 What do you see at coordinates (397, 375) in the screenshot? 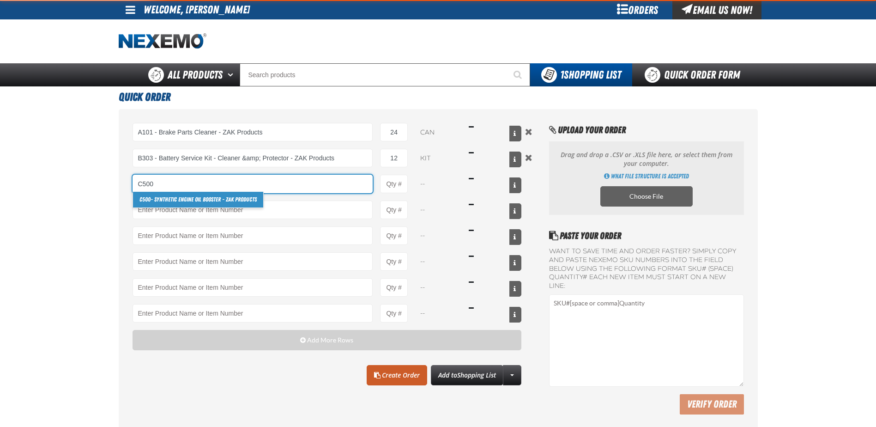
I see `a: Create Order` at bounding box center [397, 375].